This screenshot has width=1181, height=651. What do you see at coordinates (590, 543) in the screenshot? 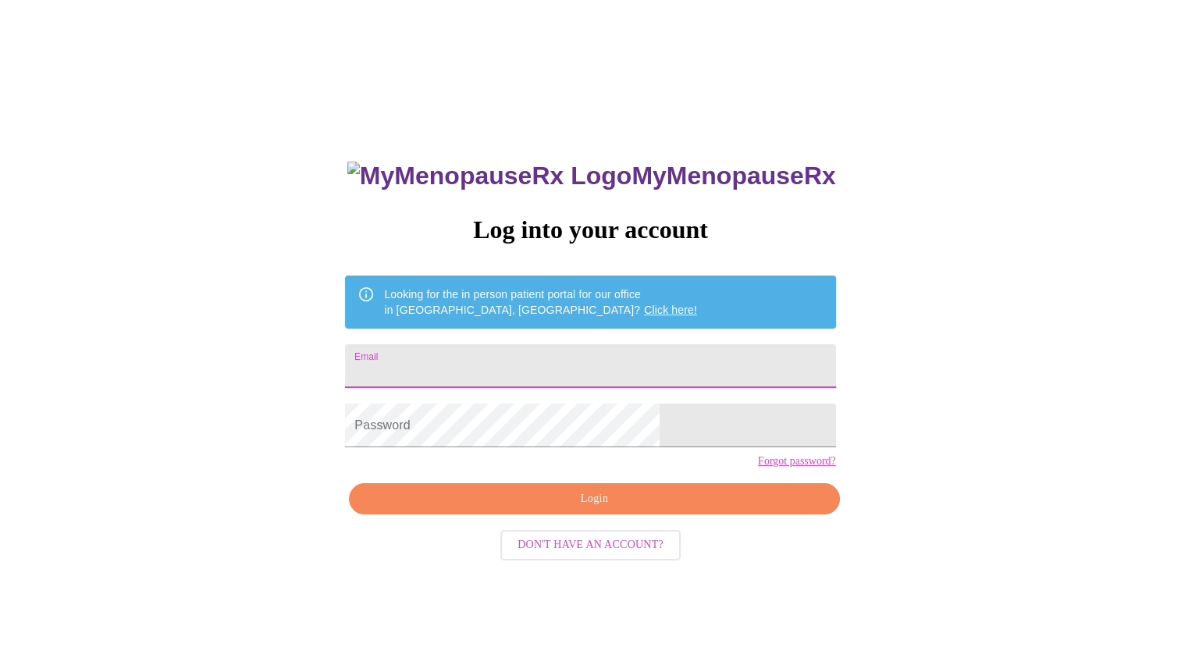
I see `a: Don't have an account?` at bounding box center [590, 543].